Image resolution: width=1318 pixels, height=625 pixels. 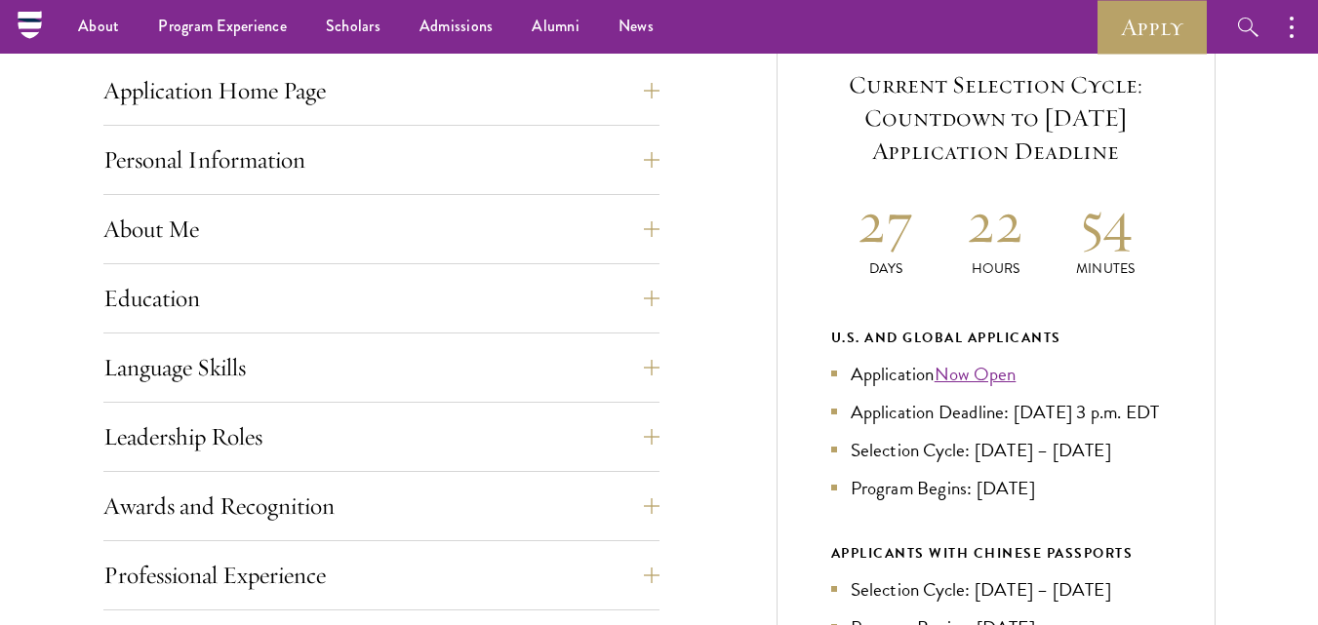 What do you see at coordinates (381, 91) in the screenshot?
I see `button: Application Home Page` at bounding box center [381, 91].